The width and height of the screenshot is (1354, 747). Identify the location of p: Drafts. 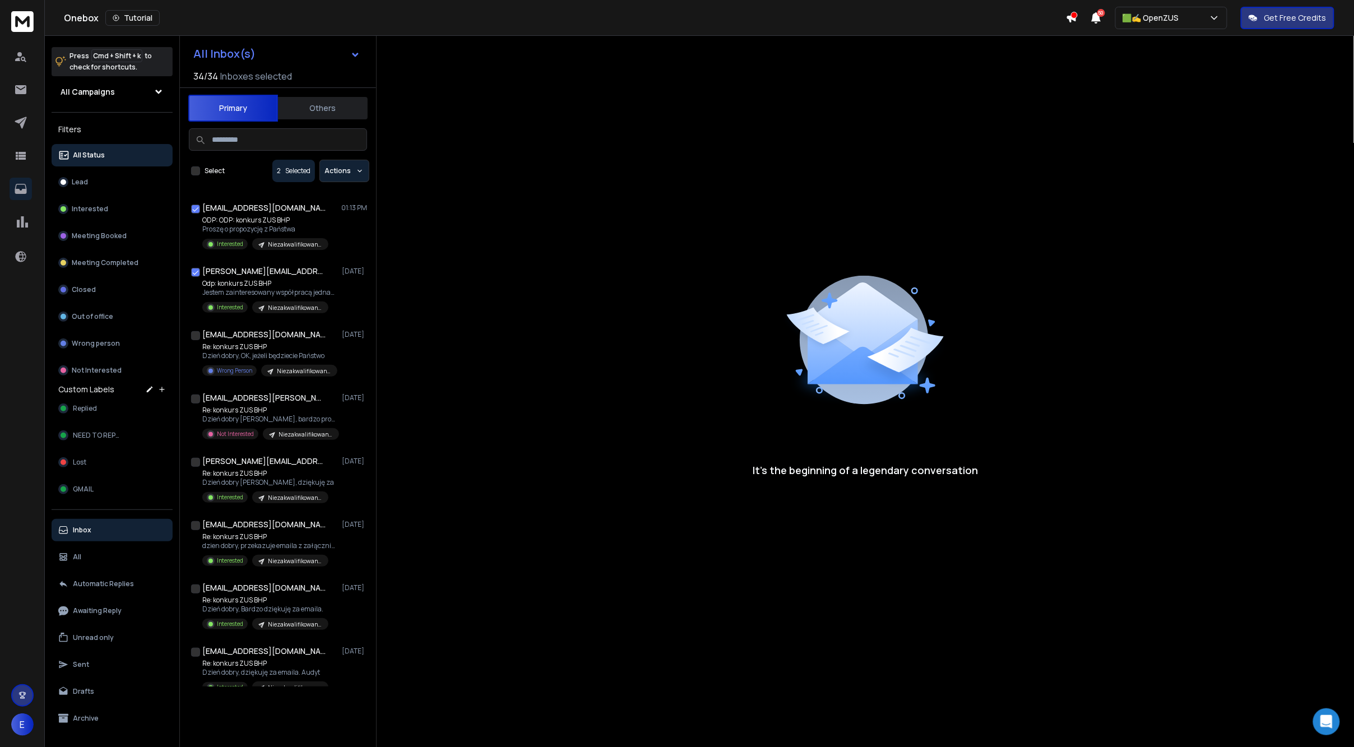
(83, 691).